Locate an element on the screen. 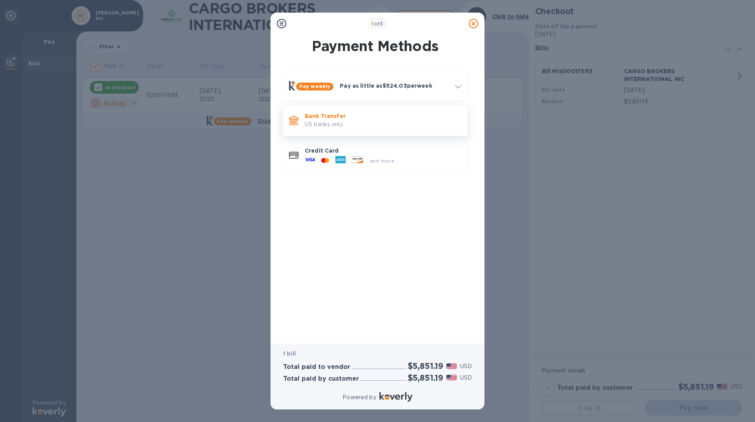 The image size is (755, 422). h3: Total paid to vendor is located at coordinates (317, 367).